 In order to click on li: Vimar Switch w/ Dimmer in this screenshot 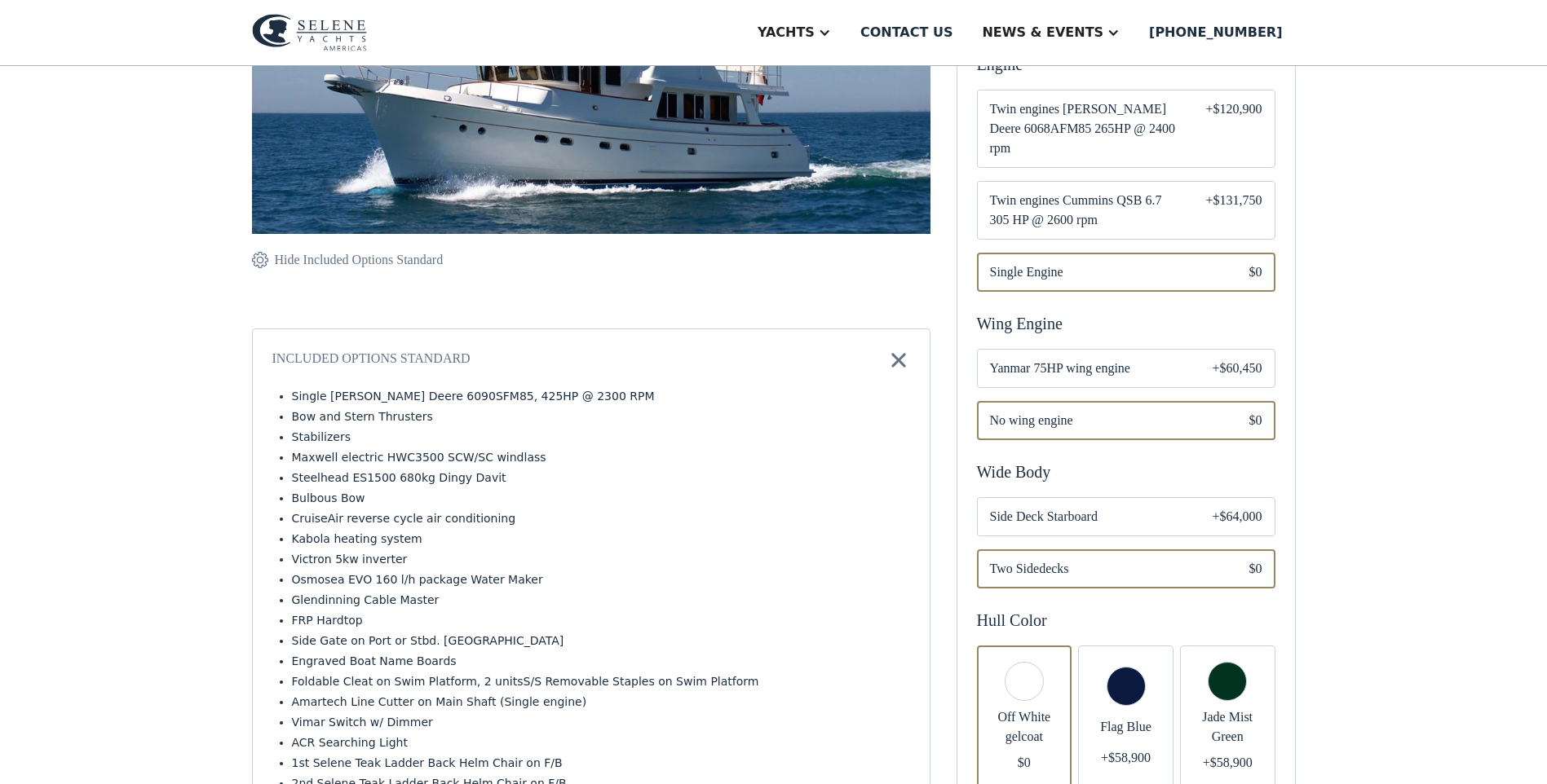, I will do `click(601, 722)`.